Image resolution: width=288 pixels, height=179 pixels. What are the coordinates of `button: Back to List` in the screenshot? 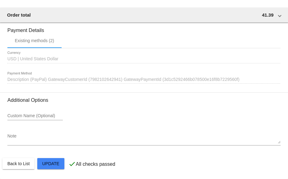 It's located at (18, 164).